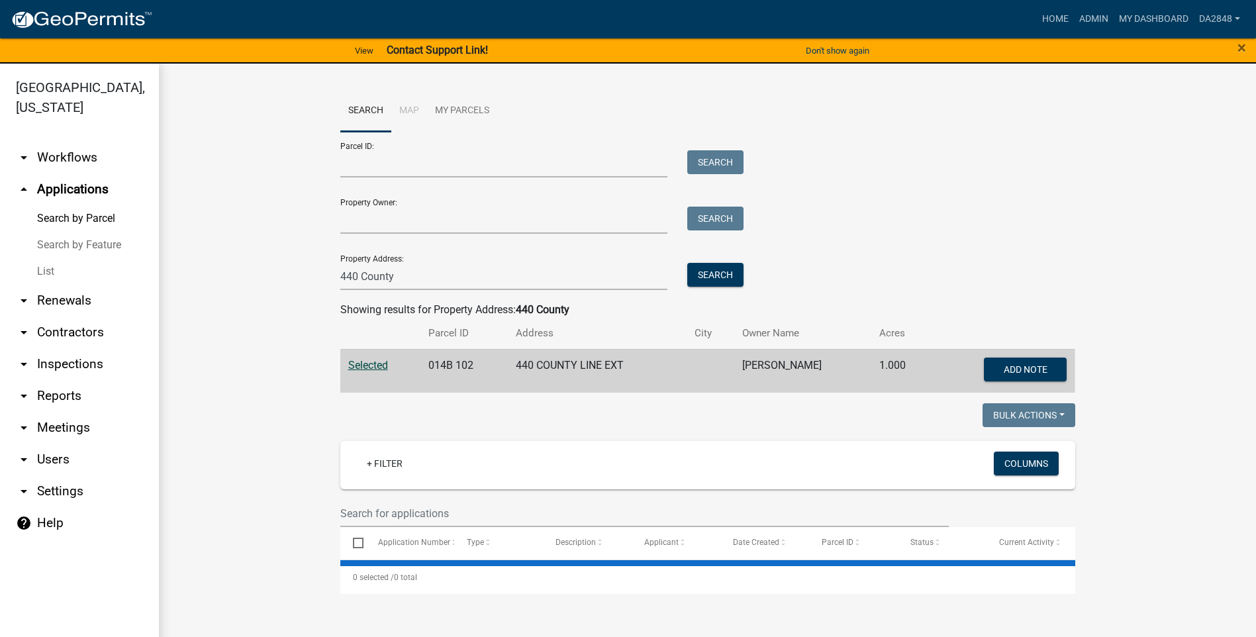 The width and height of the screenshot is (1256, 637). Describe the element at coordinates (1153, 19) in the screenshot. I see `a: My Dashboard` at that location.